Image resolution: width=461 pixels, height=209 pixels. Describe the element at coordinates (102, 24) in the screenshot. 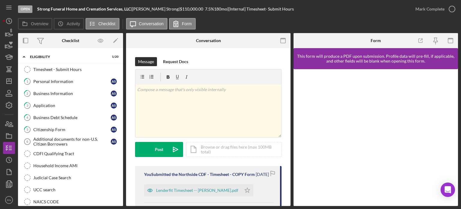

I see `button: Checklist` at that location.